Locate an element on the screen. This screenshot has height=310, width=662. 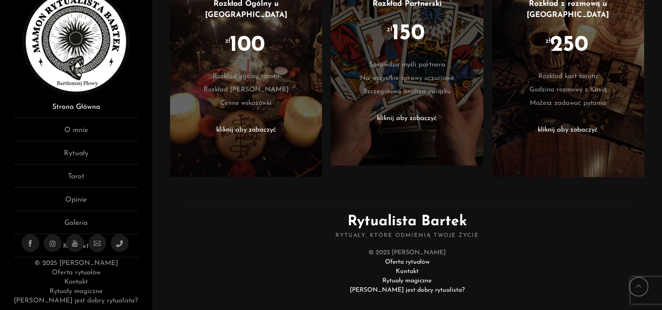
li: Cenne wskazówki is located at coordinates (246, 104).